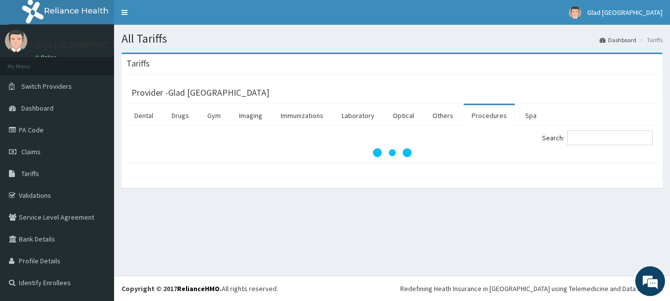  I want to click on a: Procedures, so click(489, 116).